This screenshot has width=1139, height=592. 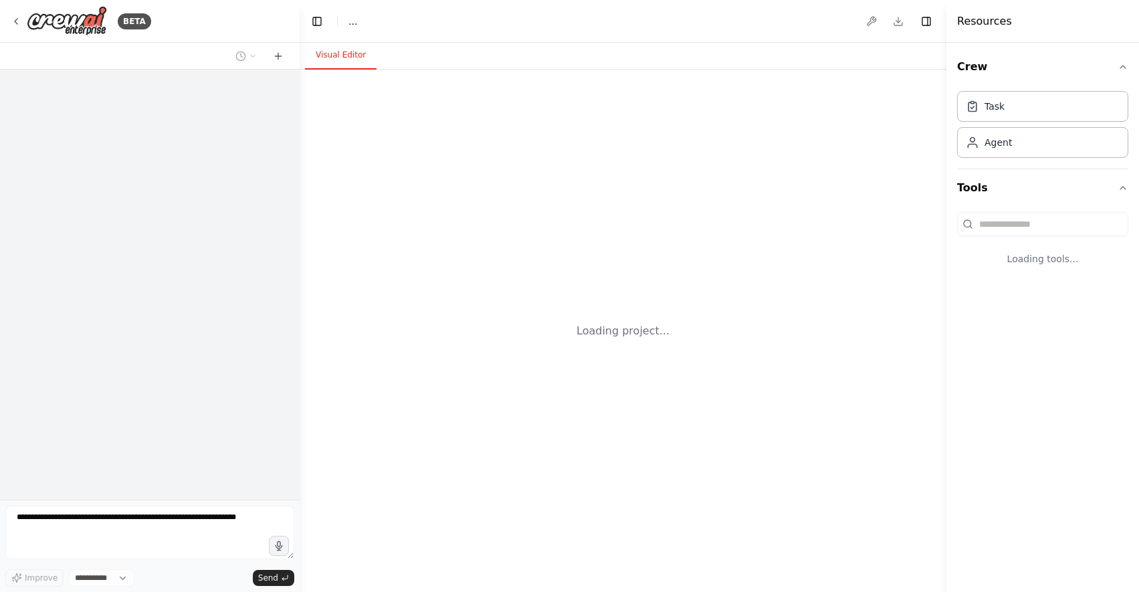 I want to click on button: Send, so click(x=274, y=578).